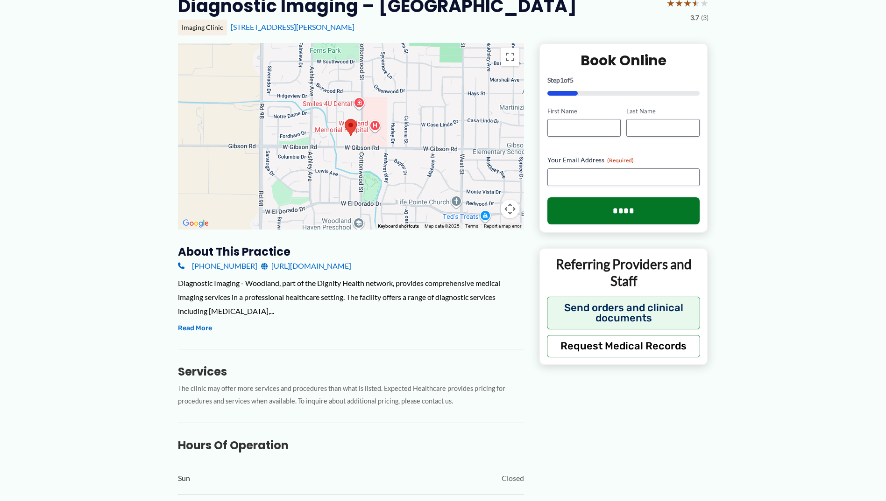 This screenshot has width=886, height=501. I want to click on p: The clinic may offer more services and procedures than what is listed. Expected Healthcare provid..., so click(351, 395).